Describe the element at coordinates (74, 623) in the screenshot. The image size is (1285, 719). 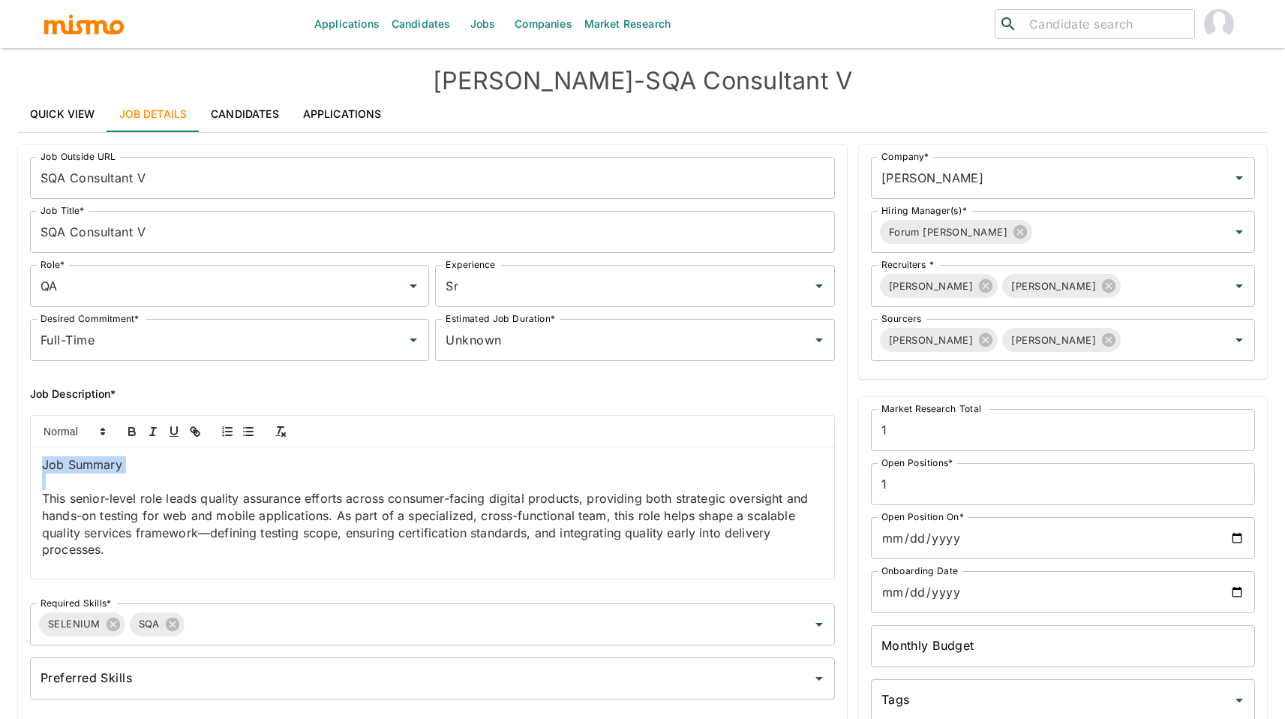
I see `span: SELENIUM` at that location.